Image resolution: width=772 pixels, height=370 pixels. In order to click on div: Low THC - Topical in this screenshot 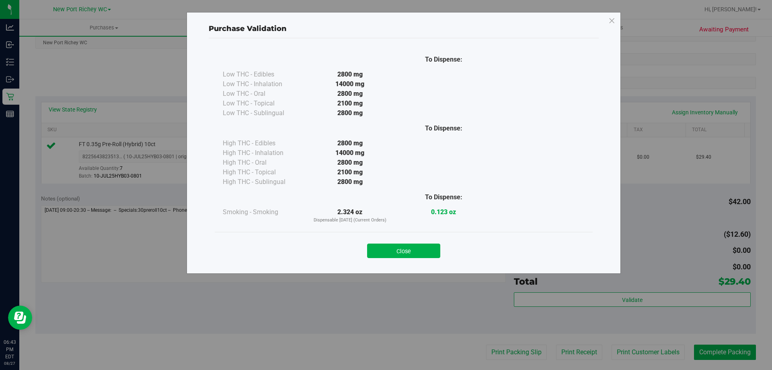, I will do `click(263, 103)`.